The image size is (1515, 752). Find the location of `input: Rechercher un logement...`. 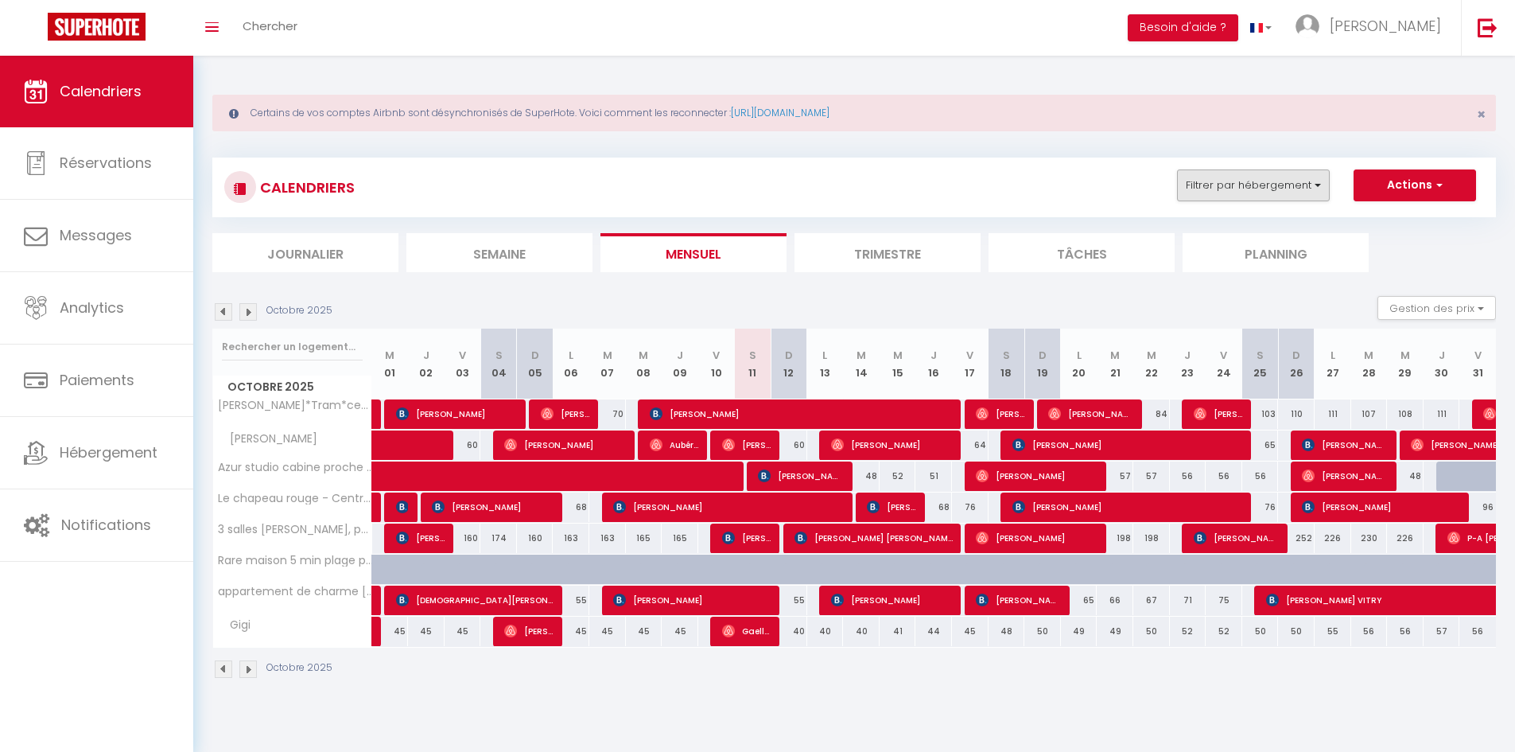

input: Rechercher un logement... is located at coordinates (292, 347).